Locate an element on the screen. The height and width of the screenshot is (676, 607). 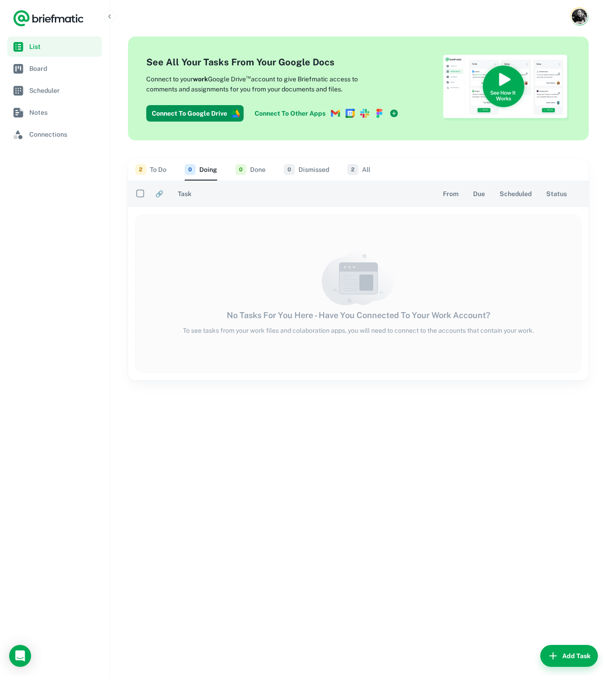
button: Connect To Google Drive is located at coordinates (195, 113).